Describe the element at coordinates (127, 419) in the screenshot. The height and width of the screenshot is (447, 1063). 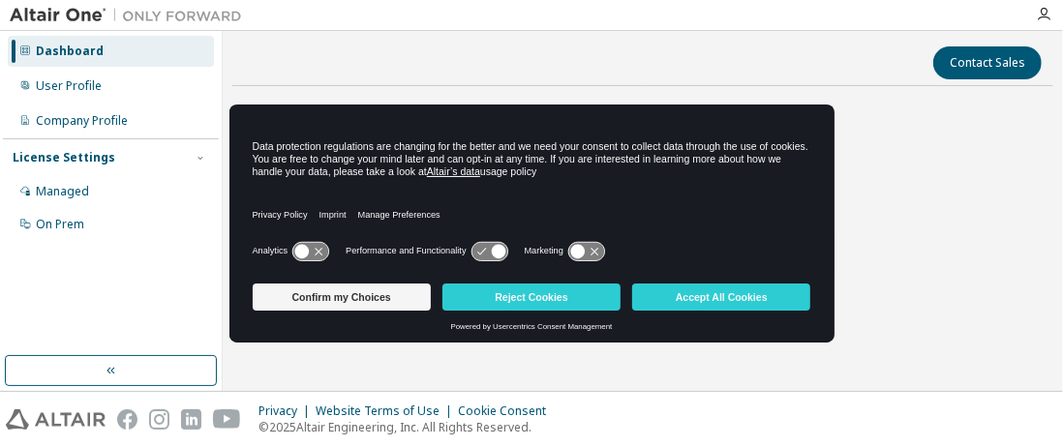
I see `img: facebook.svg` at that location.